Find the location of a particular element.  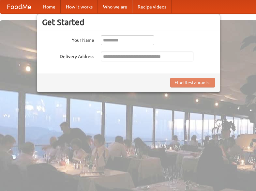

a: Who we are is located at coordinates (115, 7).